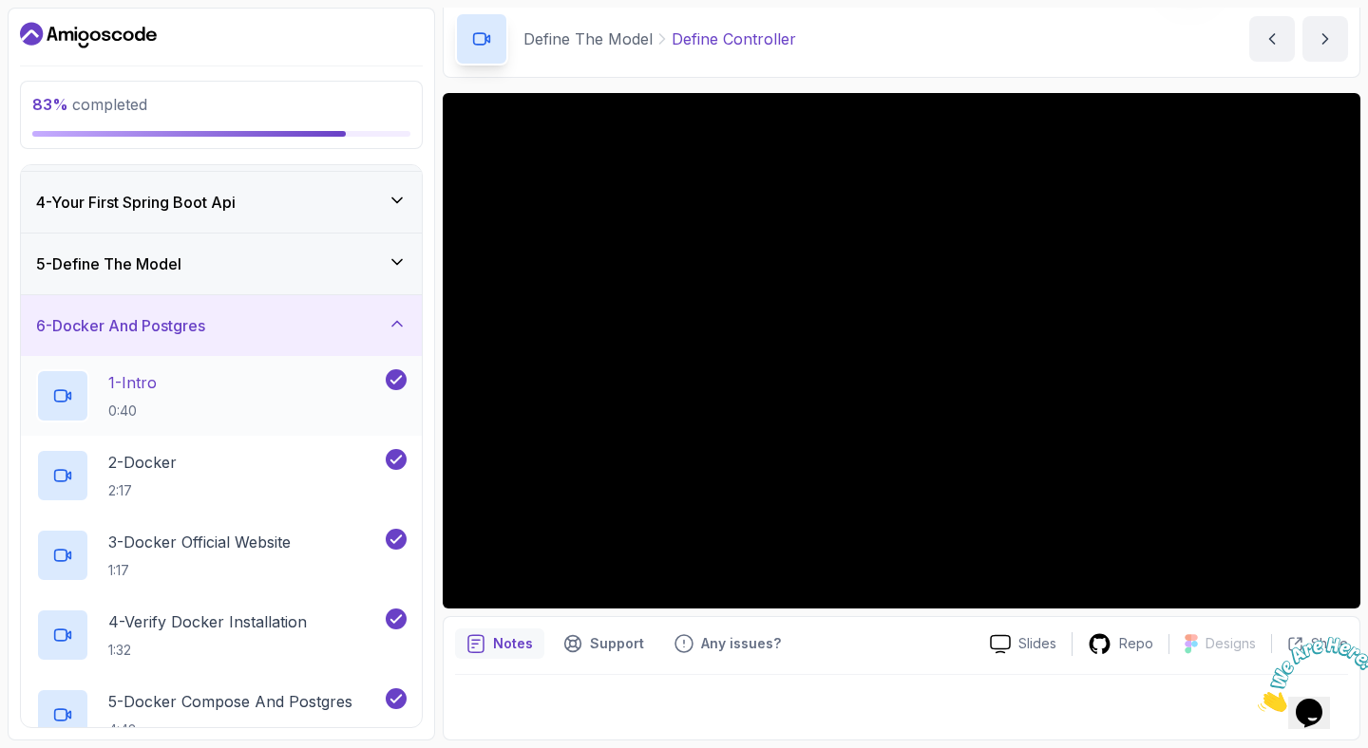 Image resolution: width=1368 pixels, height=748 pixels. Describe the element at coordinates (121, 326) in the screenshot. I see `h3: 6 - Docker And Postgres` at that location.